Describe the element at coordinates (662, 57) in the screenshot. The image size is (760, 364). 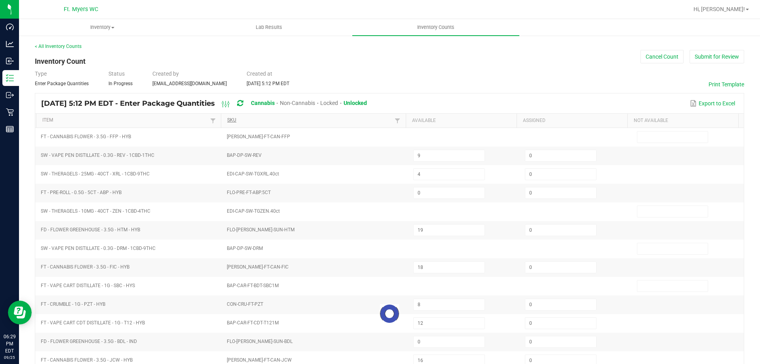
I see `button: Cancel Count` at that location.